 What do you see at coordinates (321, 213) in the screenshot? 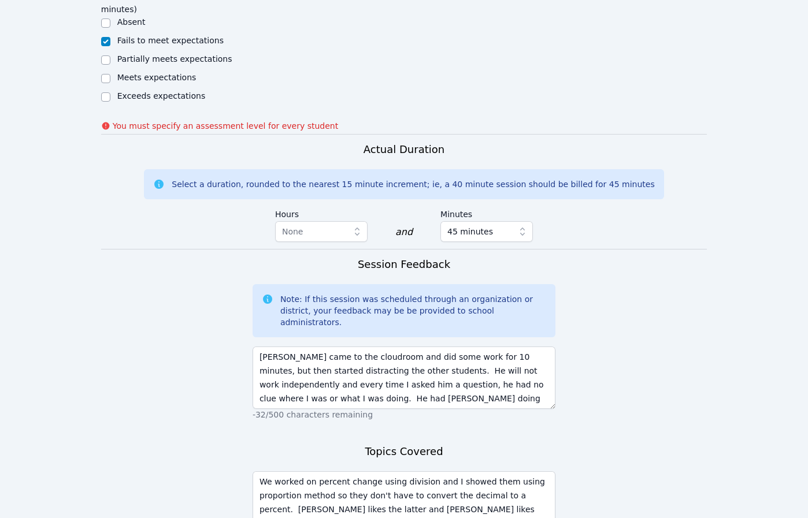
I see `label: Hours` at bounding box center [321, 213].